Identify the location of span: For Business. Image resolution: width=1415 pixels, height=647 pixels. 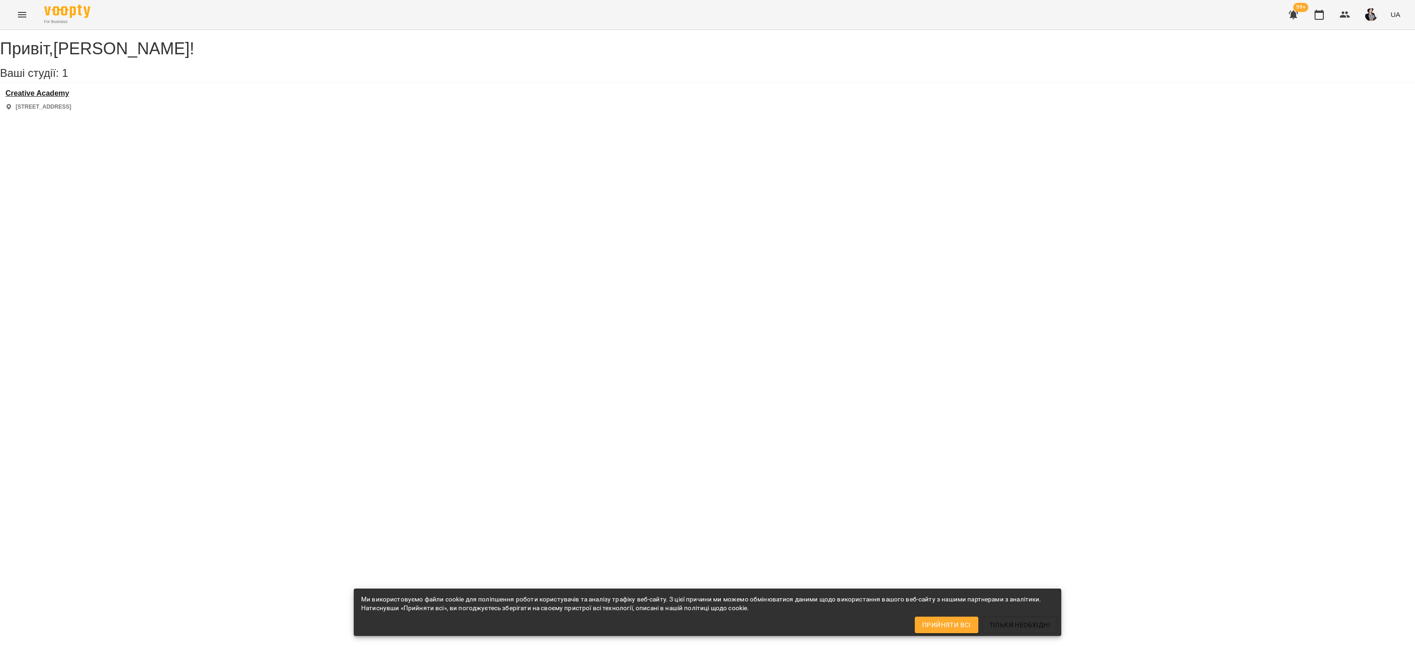
(67, 22).